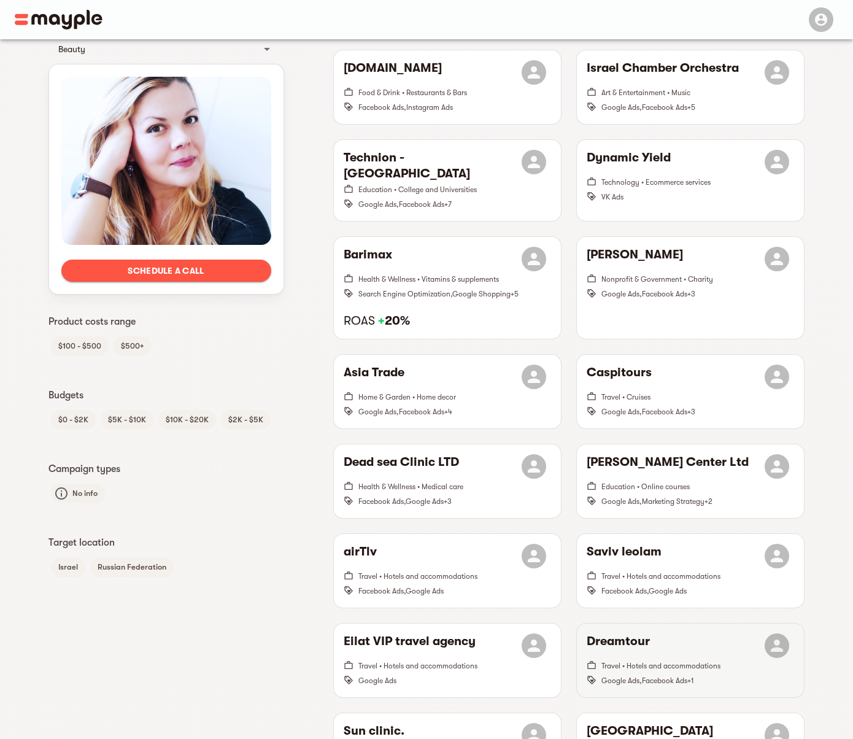 Image resolution: width=853 pixels, height=739 pixels. What do you see at coordinates (447, 391) in the screenshot?
I see `button: Asia TradeHome & Garden • Home decorGoogle Ads,Facebook Ads+4` at bounding box center [447, 391].